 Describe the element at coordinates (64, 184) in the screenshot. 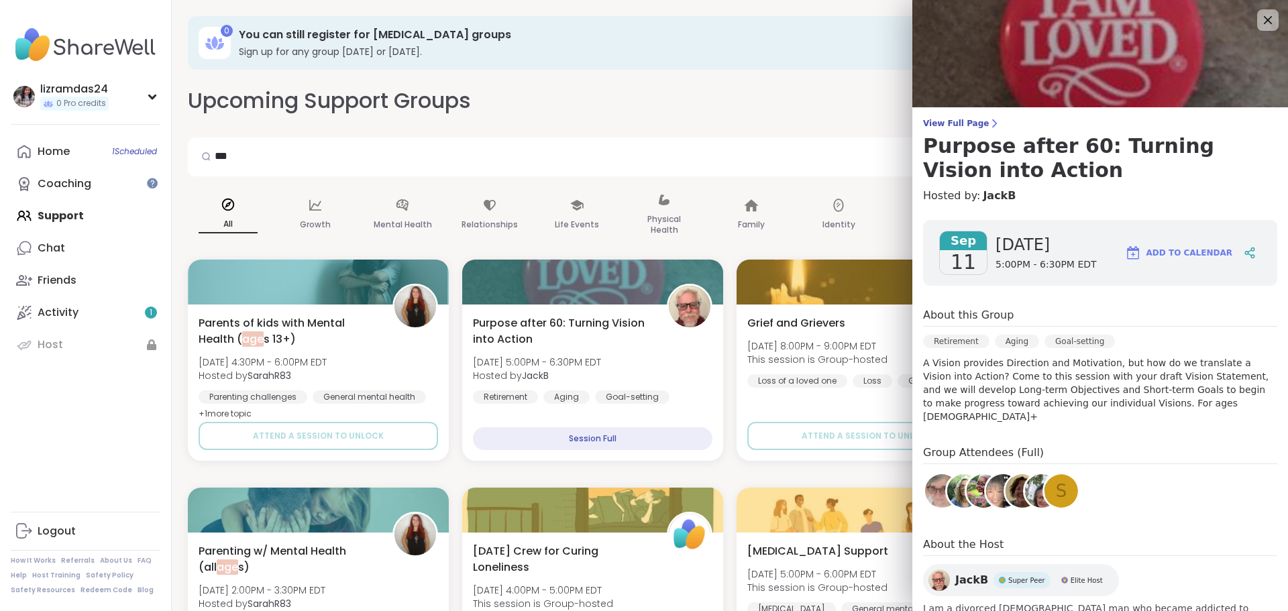

I see `div: Coaching` at that location.